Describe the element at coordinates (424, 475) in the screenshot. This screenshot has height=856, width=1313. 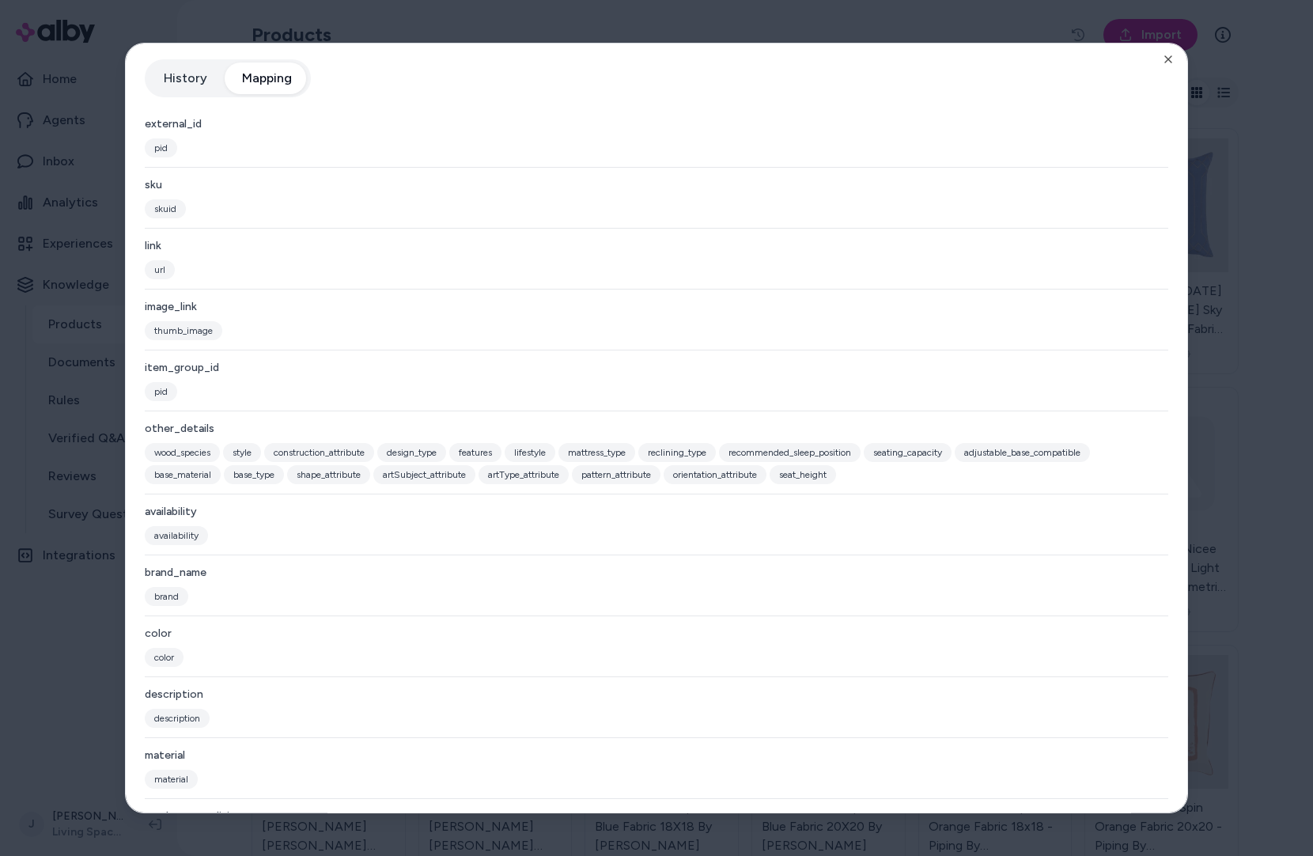
I see `span: artSubject_attribute` at that location.